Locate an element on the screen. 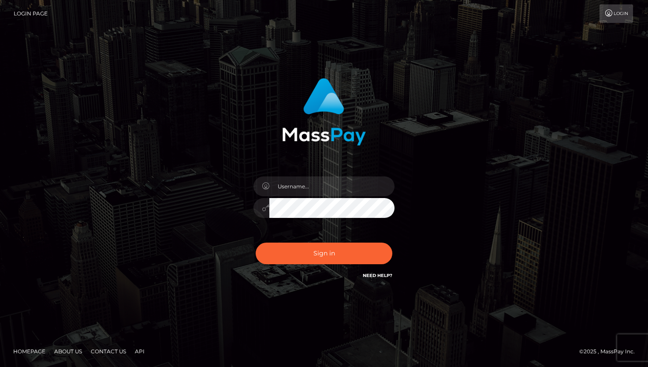 The image size is (648, 367). input: Username... is located at coordinates (332, 186).